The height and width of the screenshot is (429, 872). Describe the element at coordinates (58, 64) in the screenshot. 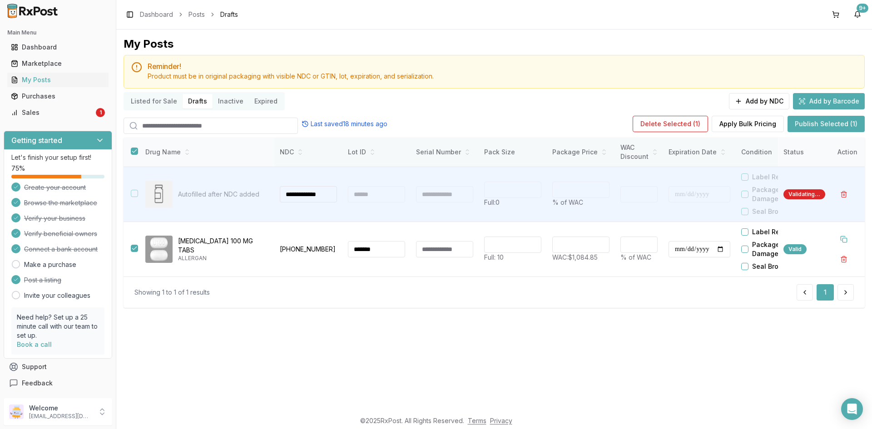

I see `a: Marketplace` at that location.